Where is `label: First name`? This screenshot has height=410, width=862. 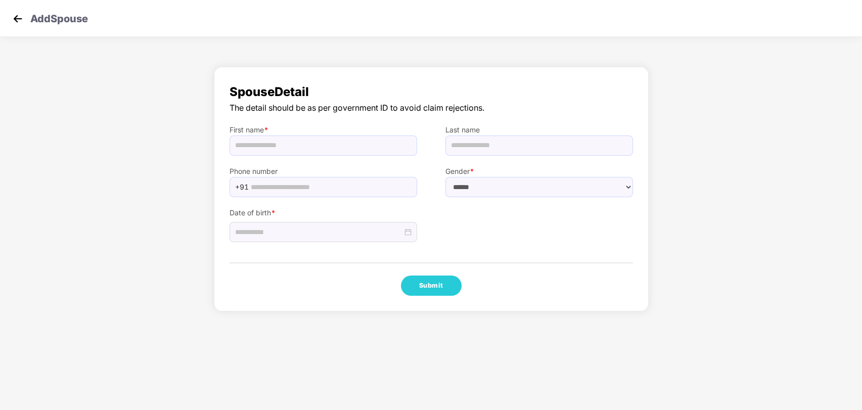 label: First name is located at coordinates (323, 130).